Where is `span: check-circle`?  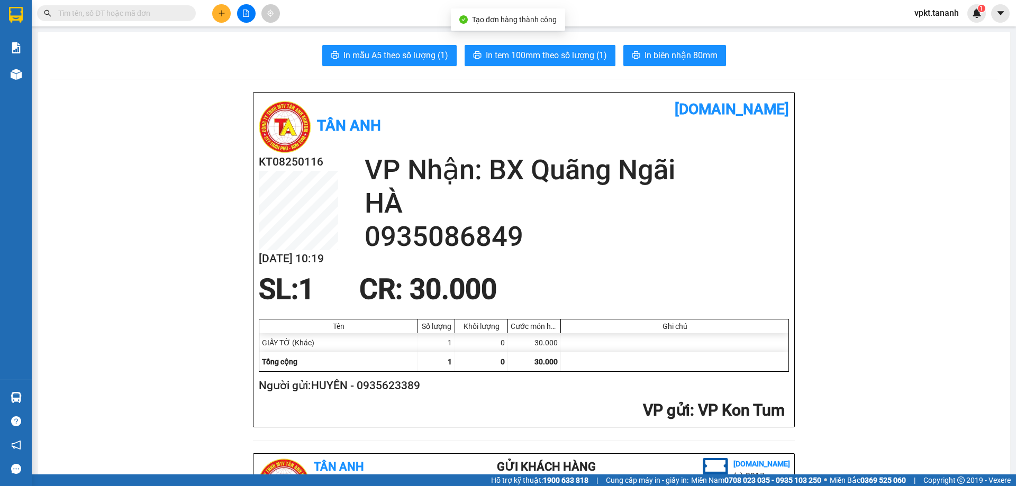 span: check-circle is located at coordinates (464, 20).